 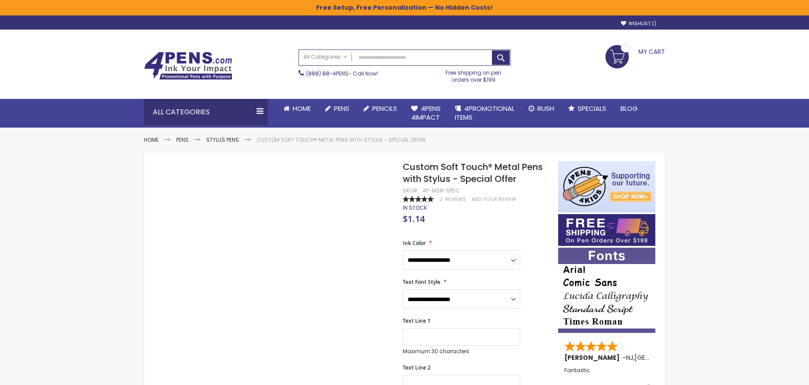 What do you see at coordinates (587, 109) in the screenshot?
I see `a: Specials` at bounding box center [587, 109].